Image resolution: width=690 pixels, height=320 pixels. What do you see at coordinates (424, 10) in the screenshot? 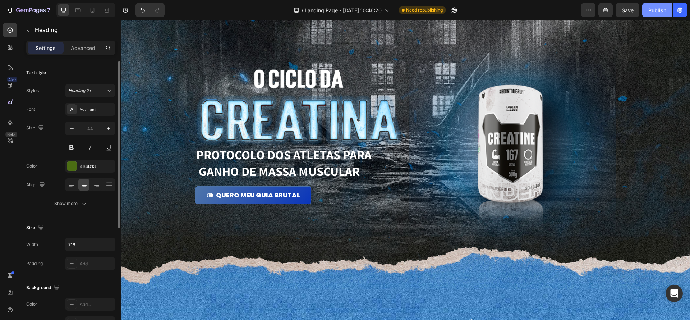
I see `span: Need republishing` at bounding box center [424, 10].